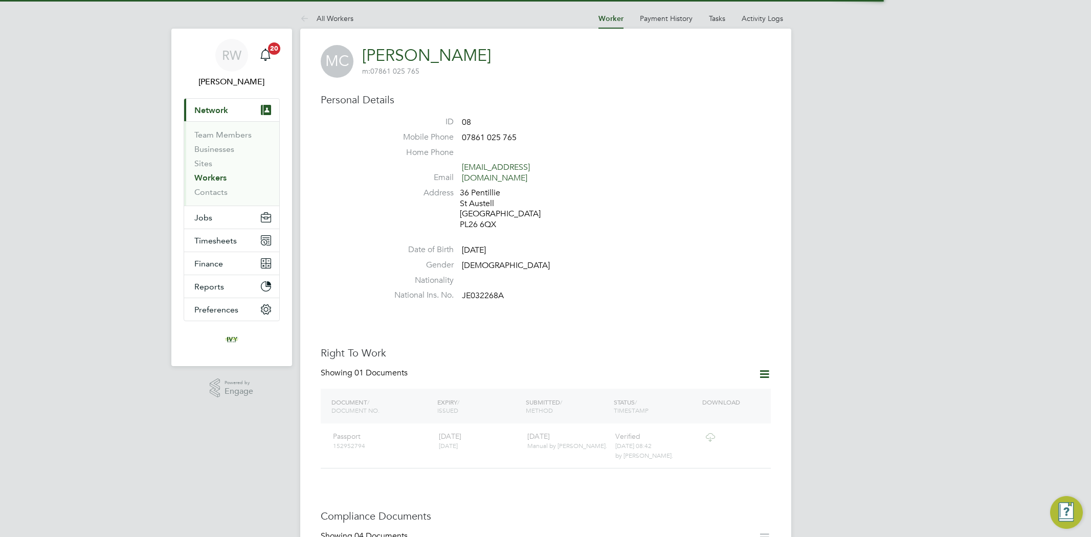  I want to click on a: Payment History, so click(666, 18).